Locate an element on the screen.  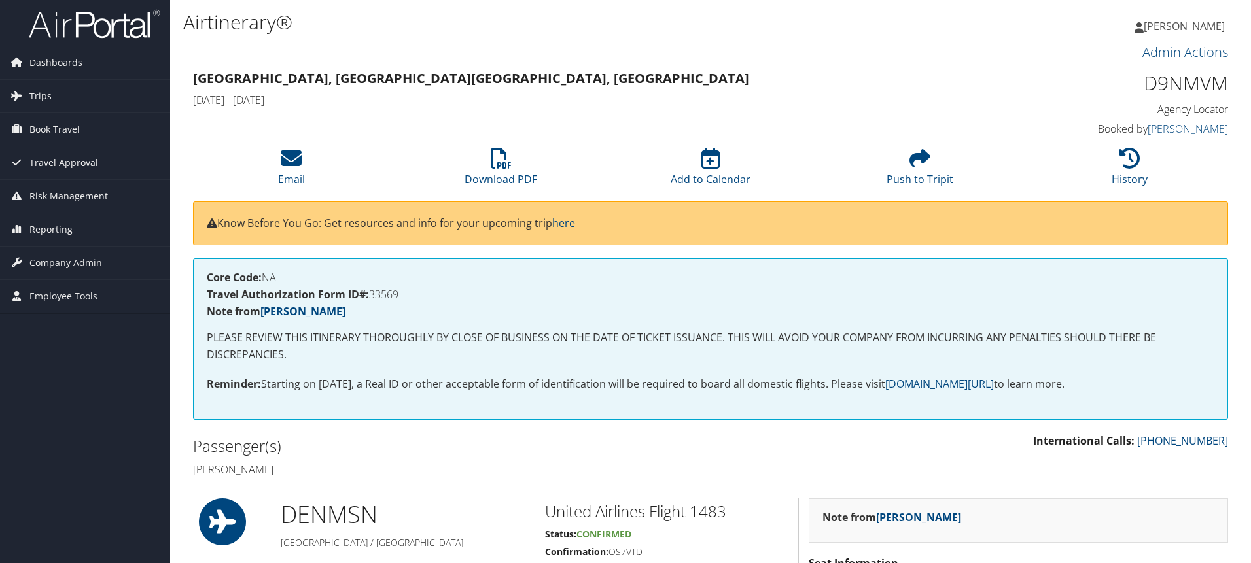
span: Travel Approval is located at coordinates (63, 163).